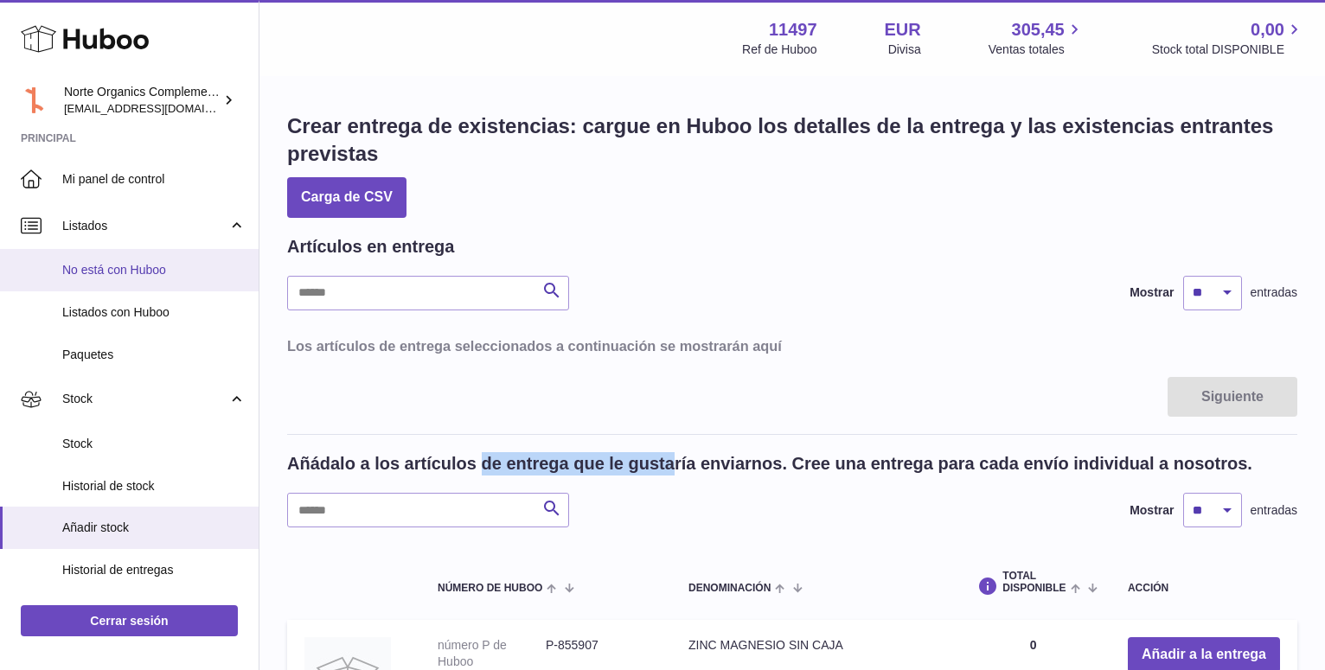 The height and width of the screenshot is (670, 1325). I want to click on span: No está con Huboo, so click(154, 270).